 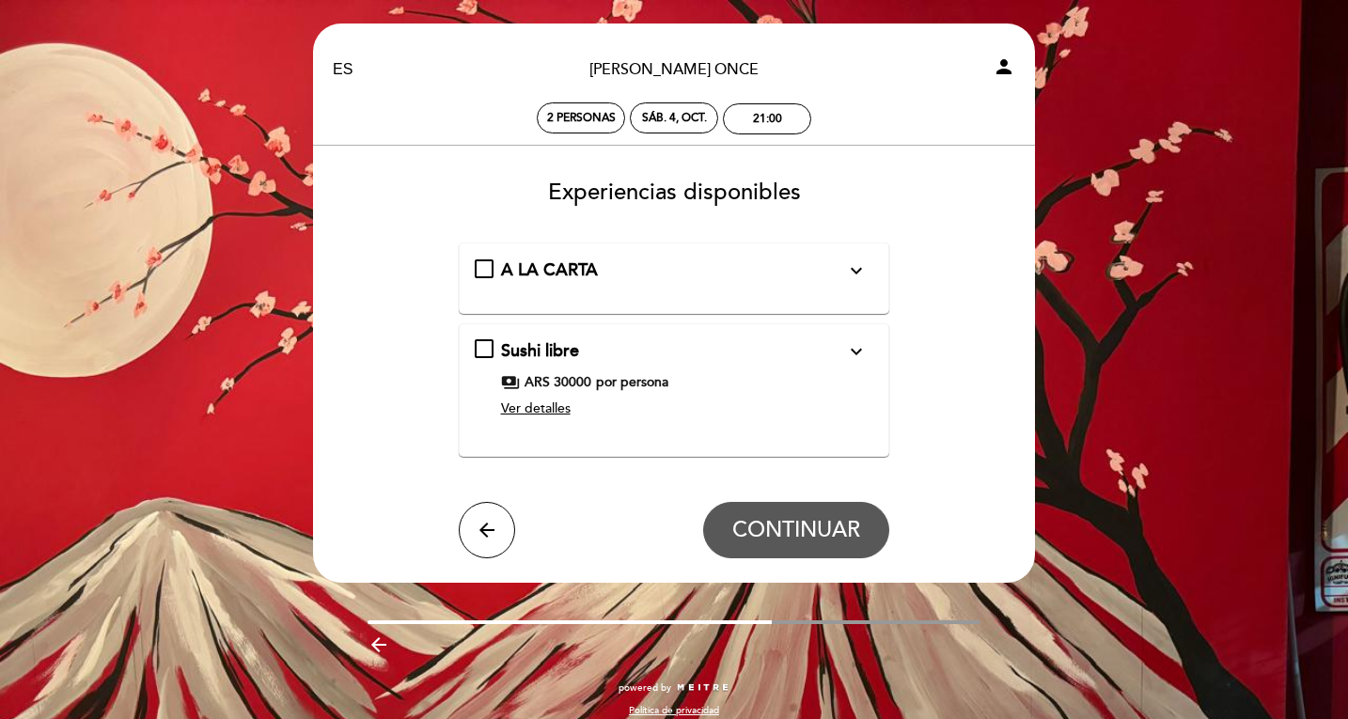 I want to click on a: powered by, so click(x=674, y=688).